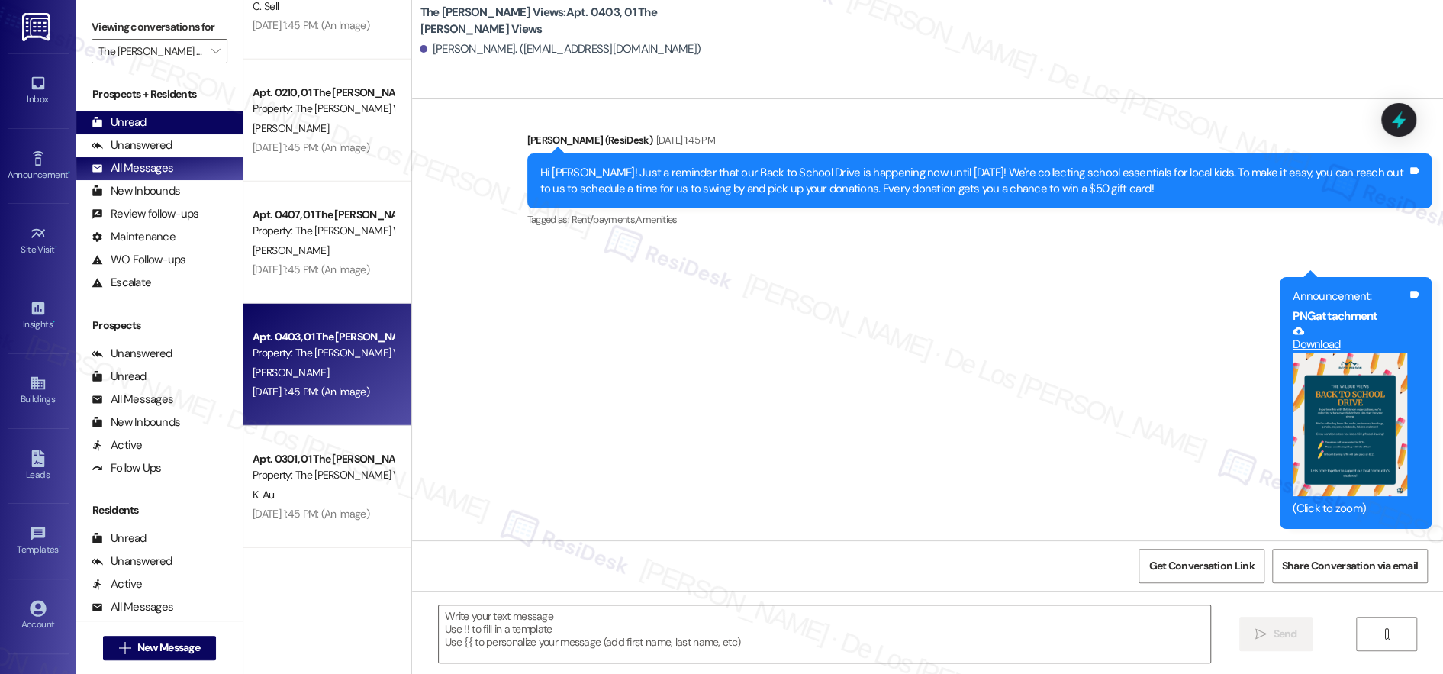  Describe the element at coordinates (37, 27) in the screenshot. I see `img: ResiDesk Logo` at that location.